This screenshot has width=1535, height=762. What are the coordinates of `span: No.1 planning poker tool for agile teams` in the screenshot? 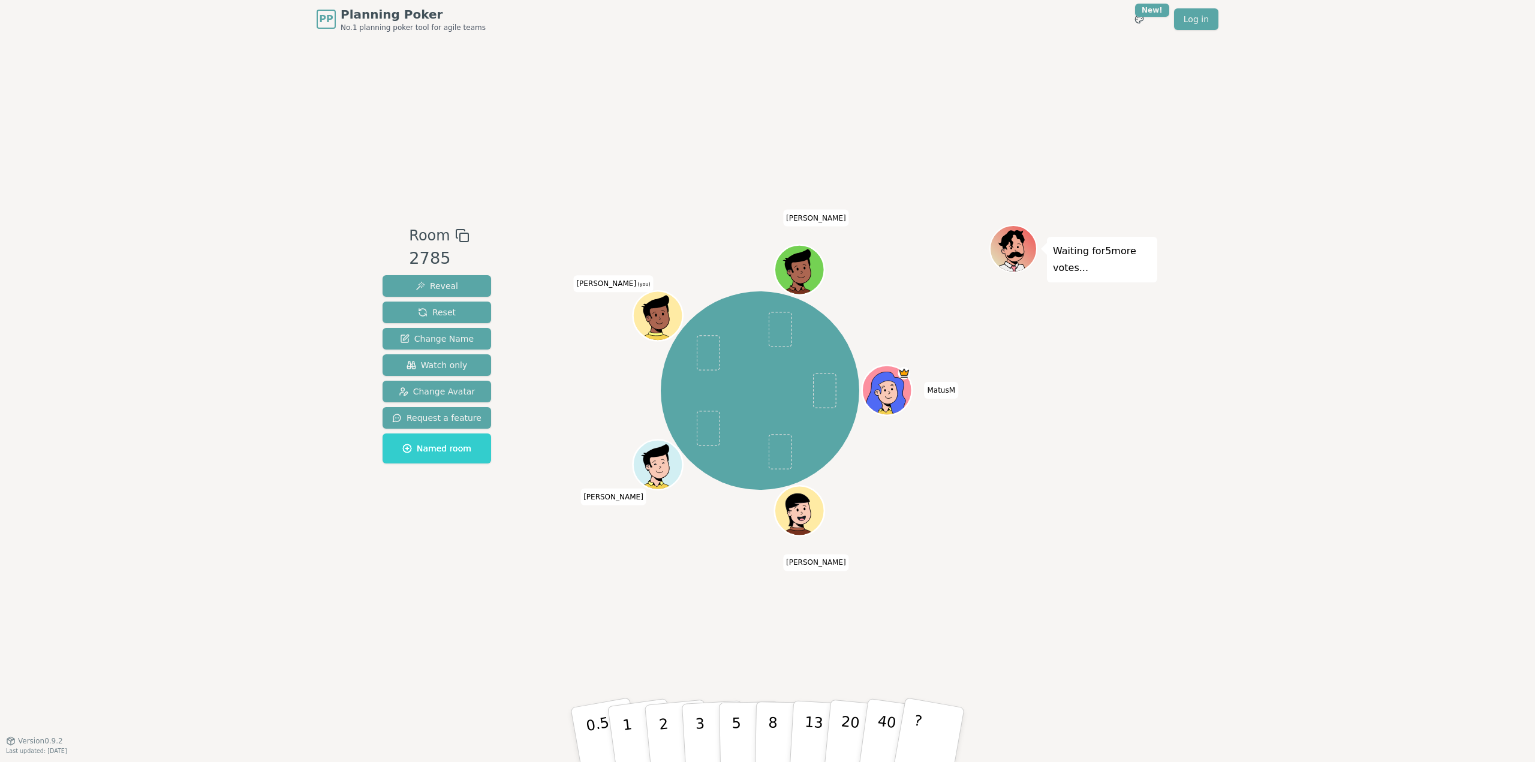 It's located at (413, 28).